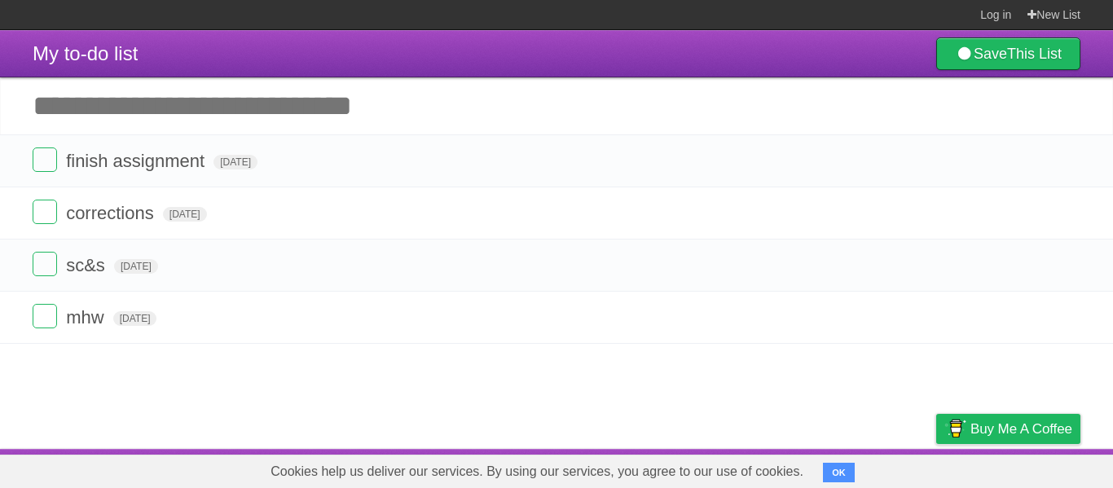 This screenshot has height=488, width=1113. I want to click on span: mhw, so click(86, 317).